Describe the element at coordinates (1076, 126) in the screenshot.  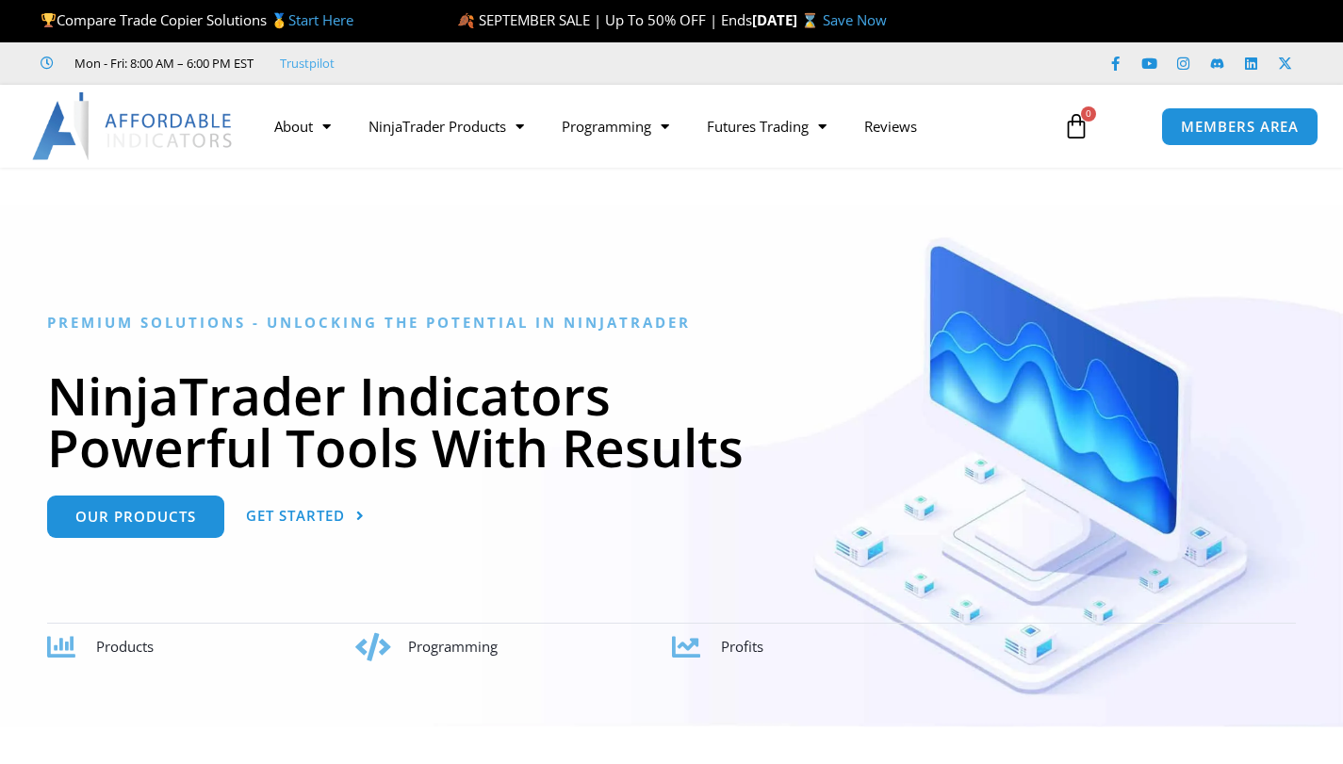
I see `a: 0` at that location.